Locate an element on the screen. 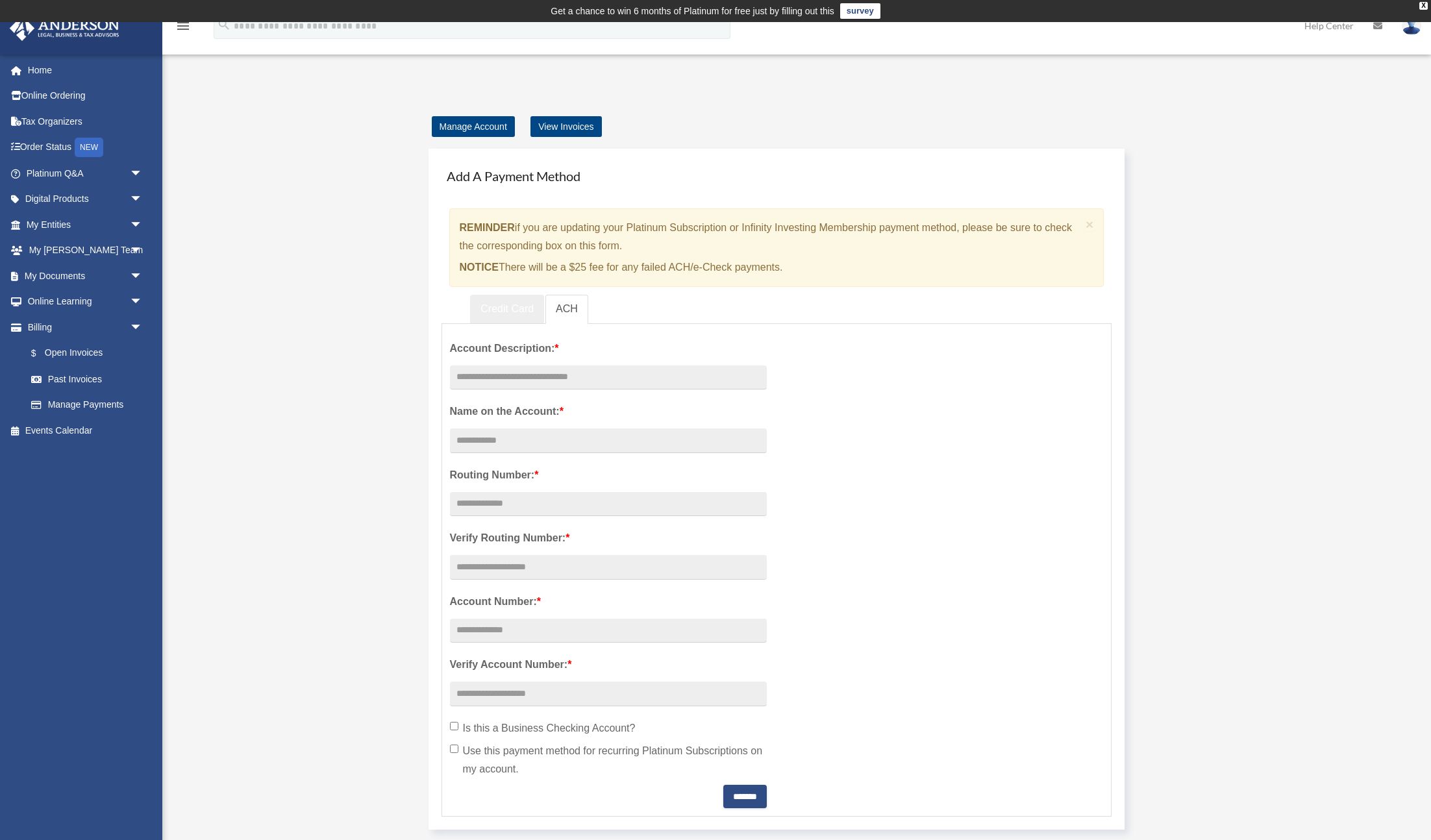 This screenshot has height=840, width=1431. a: Billingarrow_drop_down is located at coordinates (85, 327).